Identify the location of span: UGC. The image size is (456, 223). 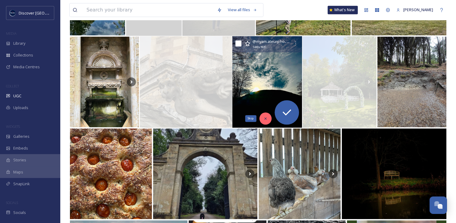
(17, 96).